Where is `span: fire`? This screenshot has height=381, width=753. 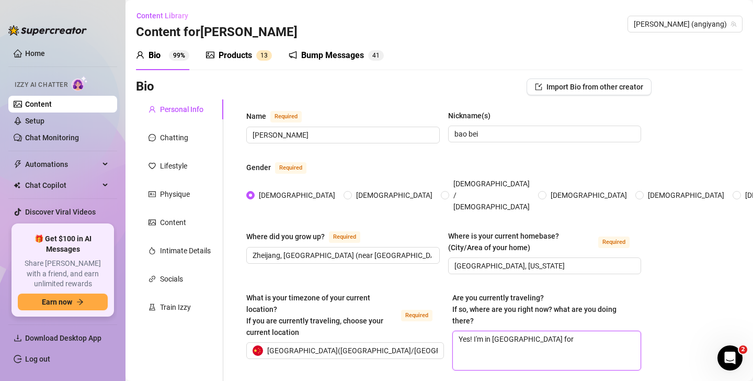 span: fire is located at coordinates (152, 251).